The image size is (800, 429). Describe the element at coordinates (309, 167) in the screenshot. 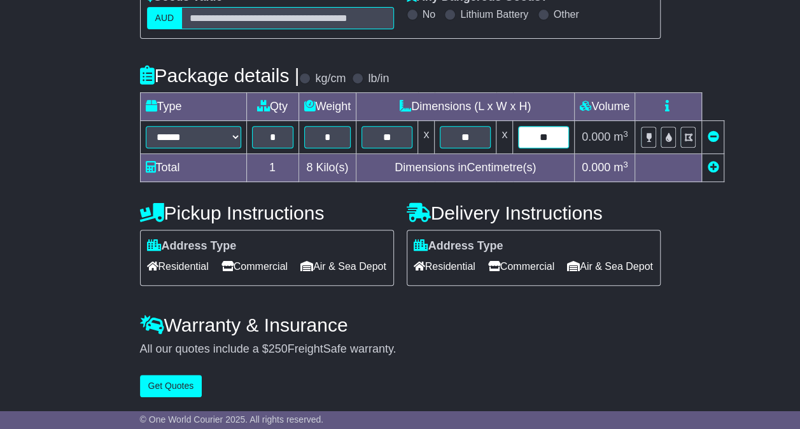

I see `span: 8` at that location.